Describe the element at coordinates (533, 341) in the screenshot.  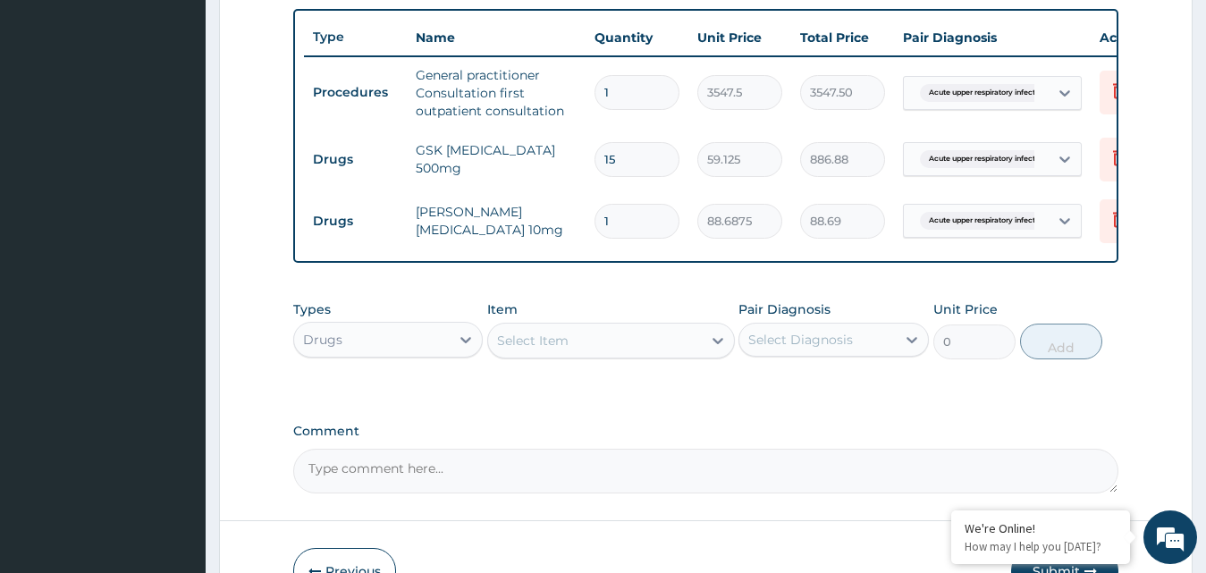
I see `div: Select Item` at that location.